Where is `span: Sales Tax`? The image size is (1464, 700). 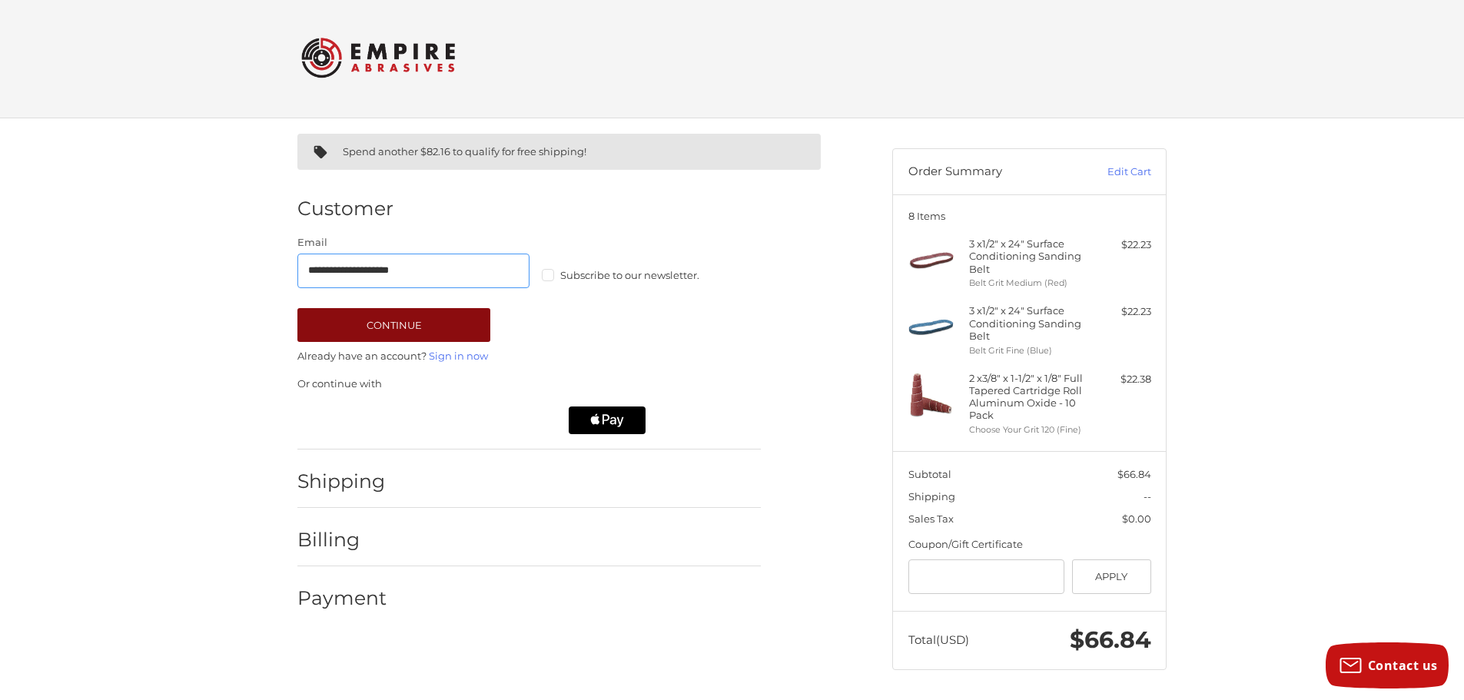
span: Sales Tax is located at coordinates (931, 519).